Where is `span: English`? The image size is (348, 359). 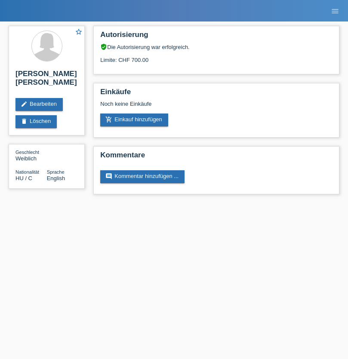
span: English is located at coordinates (56, 178).